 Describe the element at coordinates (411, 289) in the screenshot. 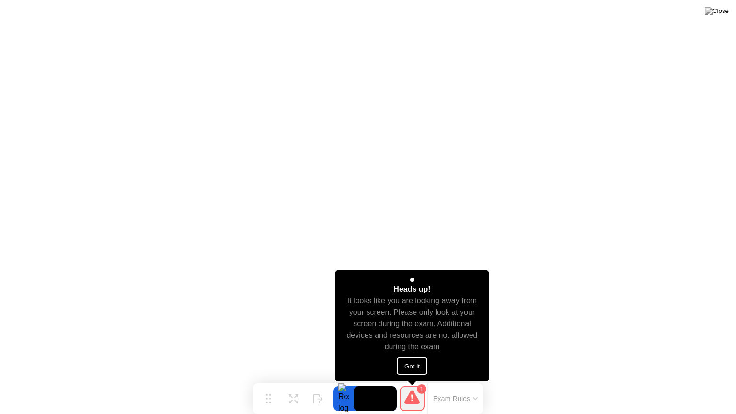

I see `div: Heads up!` at that location.